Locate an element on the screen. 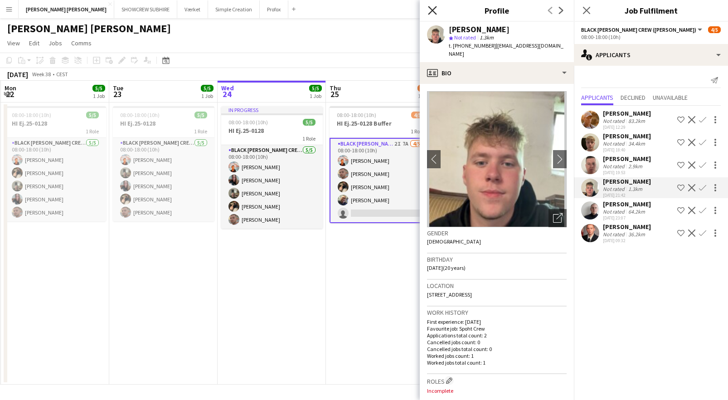 Image resolution: width=728 pixels, height=400 pixels. h3: Gender is located at coordinates (497, 233).